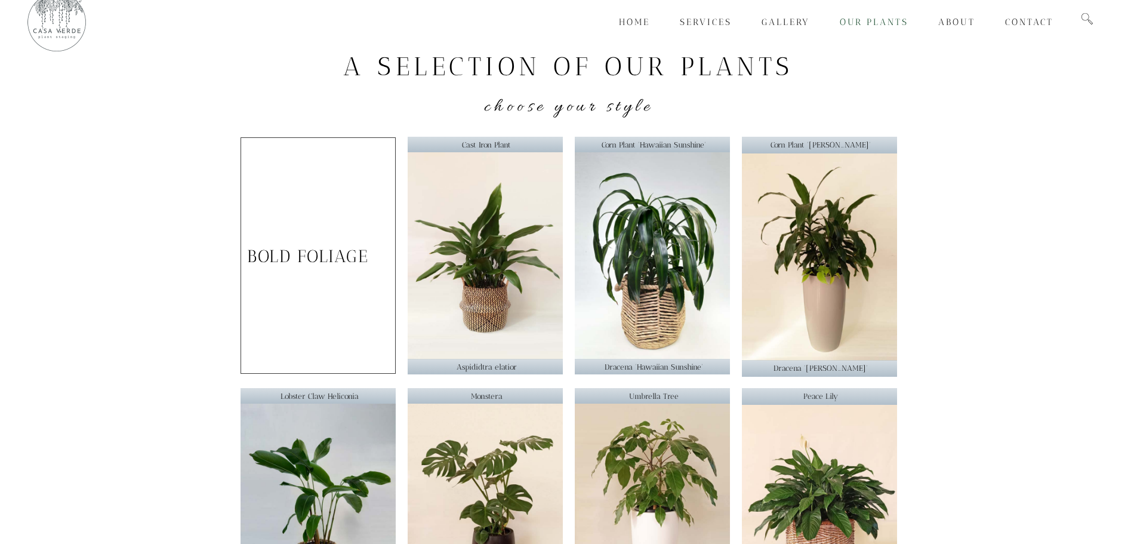  I want to click on span: Corn Plant 'Hawaiian Sunshine', so click(654, 144).